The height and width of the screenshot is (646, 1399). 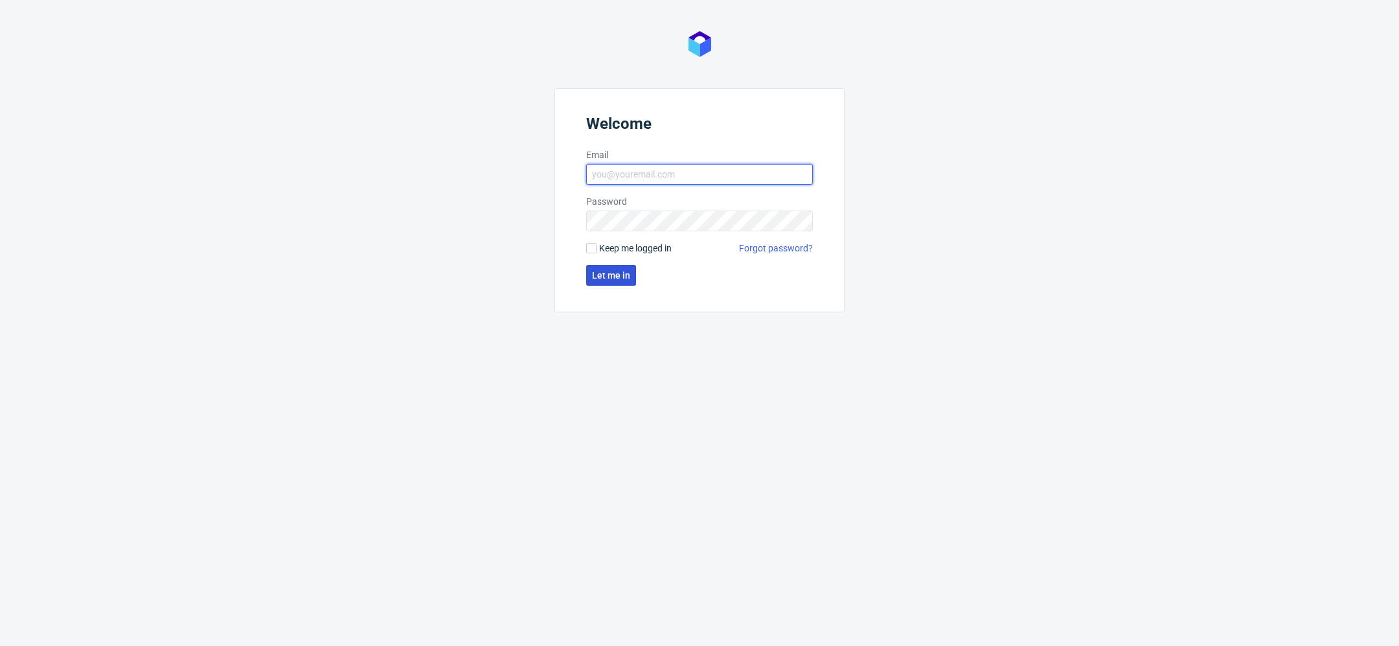 I want to click on input: you@youremail.com, so click(x=700, y=174).